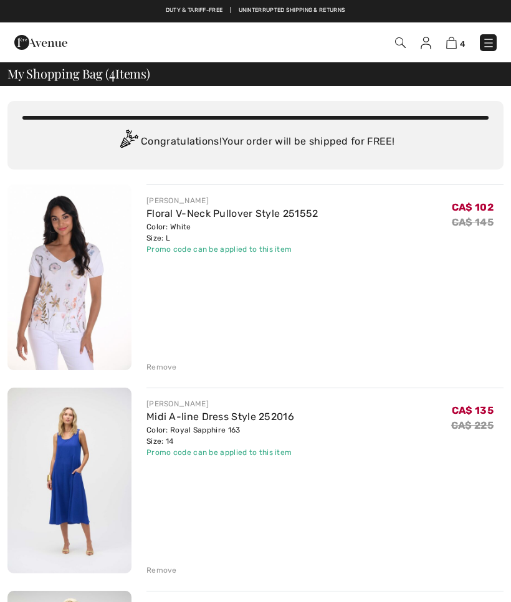 This screenshot has width=511, height=602. What do you see at coordinates (473, 425) in the screenshot?
I see `s: CA$ 225` at bounding box center [473, 425].